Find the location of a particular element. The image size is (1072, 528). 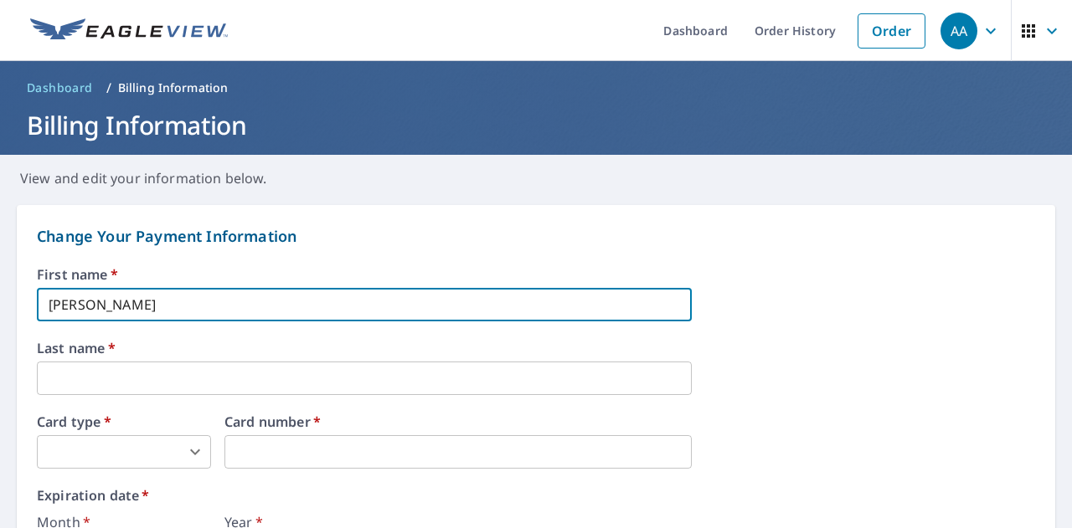

label: Last name is located at coordinates (536, 348).